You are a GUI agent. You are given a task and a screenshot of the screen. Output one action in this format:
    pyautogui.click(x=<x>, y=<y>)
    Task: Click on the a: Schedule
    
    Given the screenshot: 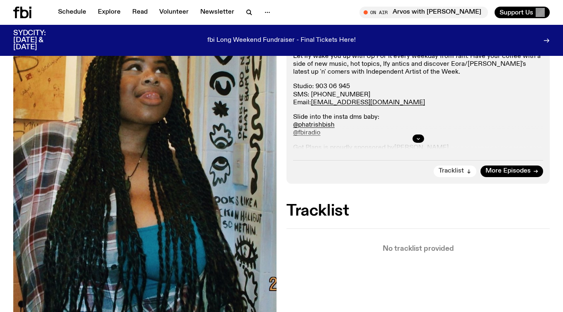 What is the action you would take?
    pyautogui.click(x=72, y=12)
    